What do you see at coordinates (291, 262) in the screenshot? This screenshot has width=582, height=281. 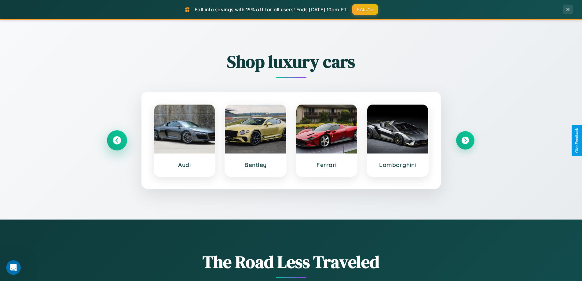 I see `h1: The Road Less Traveled` at bounding box center [291, 262].